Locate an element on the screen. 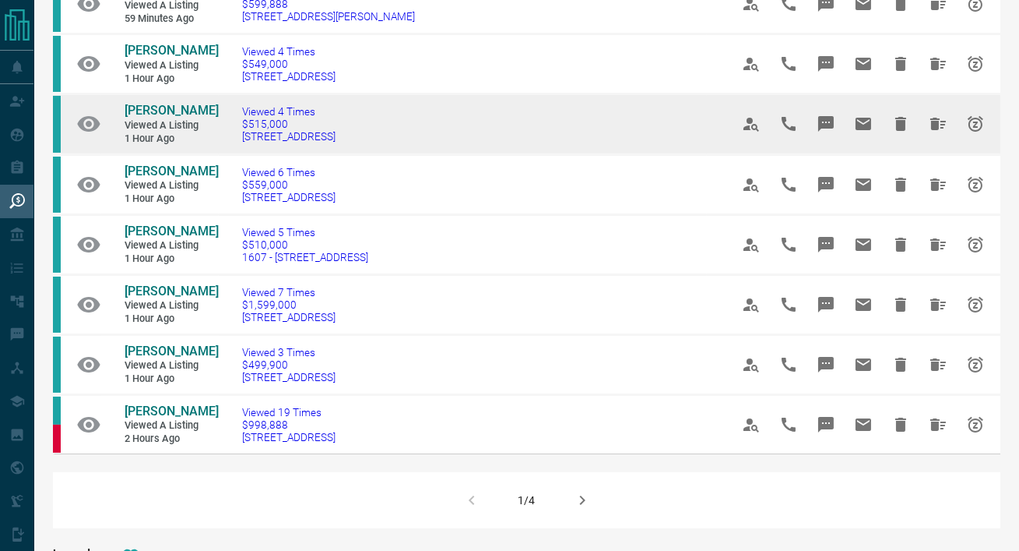 Image resolution: width=1019 pixels, height=551 pixels. div: 1/4 is located at coordinates (527, 500).